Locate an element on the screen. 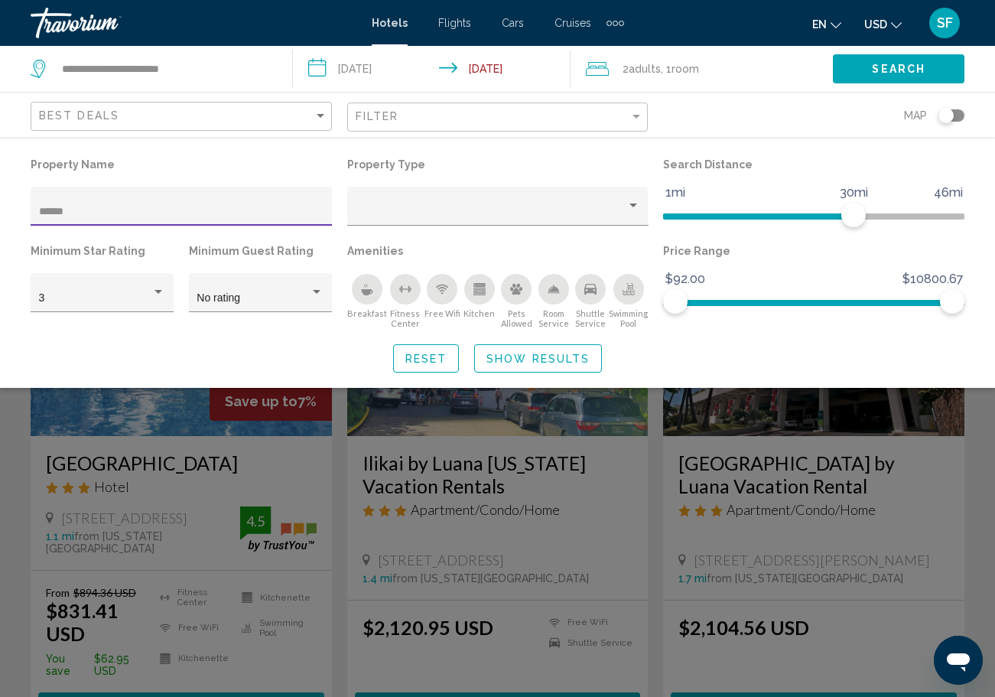 This screenshot has height=697, width=995. p: Price Range is located at coordinates (814, 251).